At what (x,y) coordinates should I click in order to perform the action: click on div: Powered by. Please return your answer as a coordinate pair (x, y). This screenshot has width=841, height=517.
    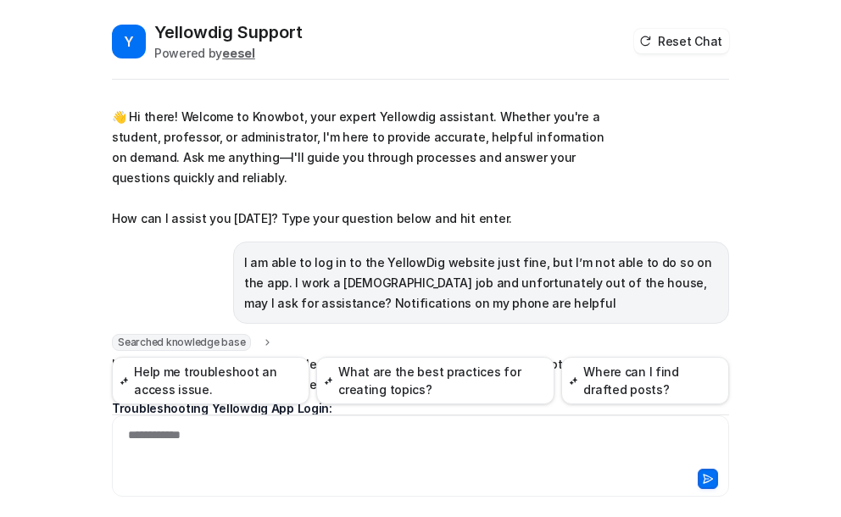
    Looking at the image, I should click on (228, 53).